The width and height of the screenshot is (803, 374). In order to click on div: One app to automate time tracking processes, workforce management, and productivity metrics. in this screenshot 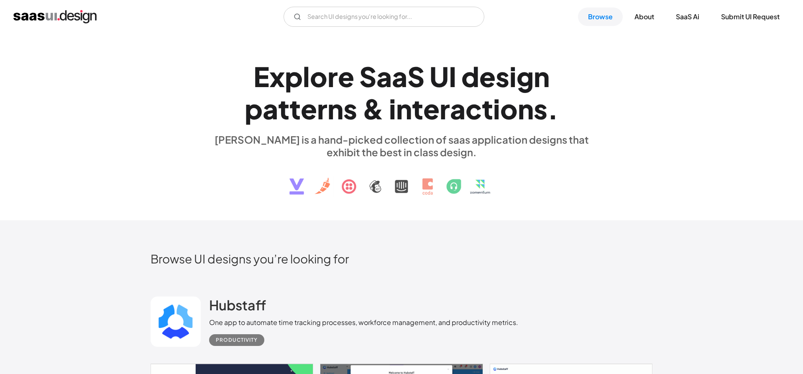, I will do `click(364, 322)`.